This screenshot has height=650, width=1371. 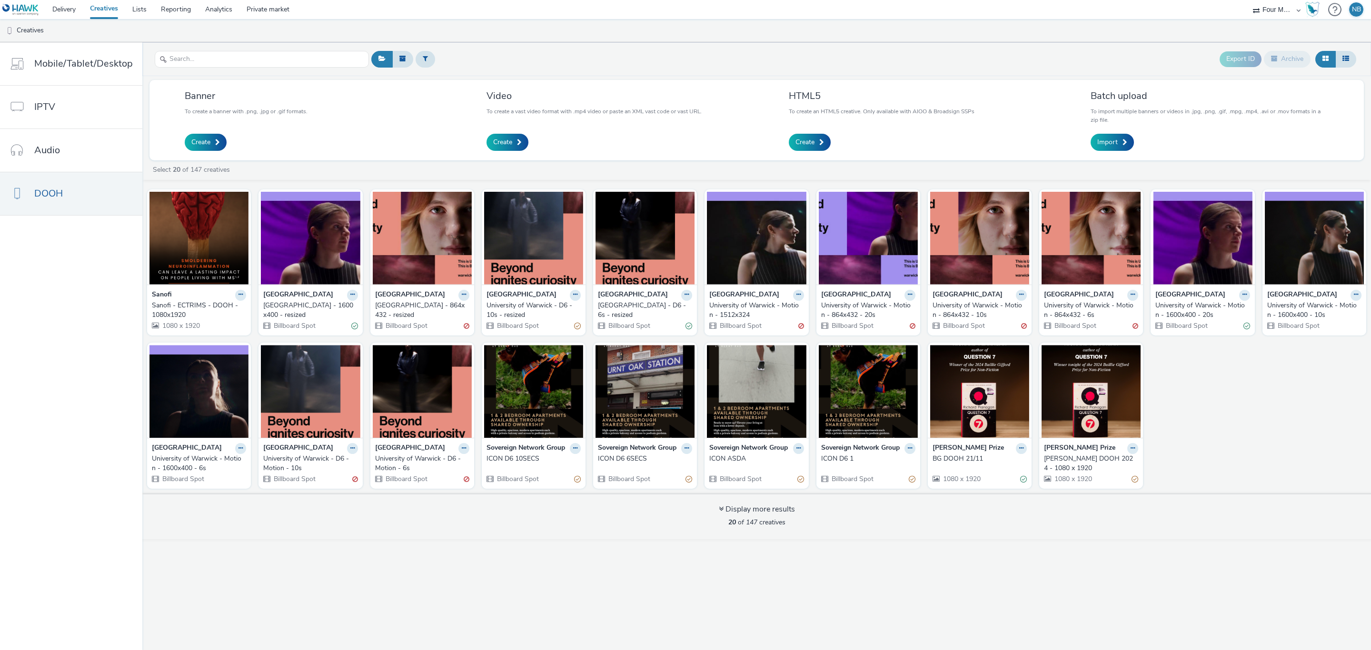 What do you see at coordinates (645, 238) in the screenshot?
I see `img: University of Warwick - D6 - 6s - resized visual` at bounding box center [645, 238].